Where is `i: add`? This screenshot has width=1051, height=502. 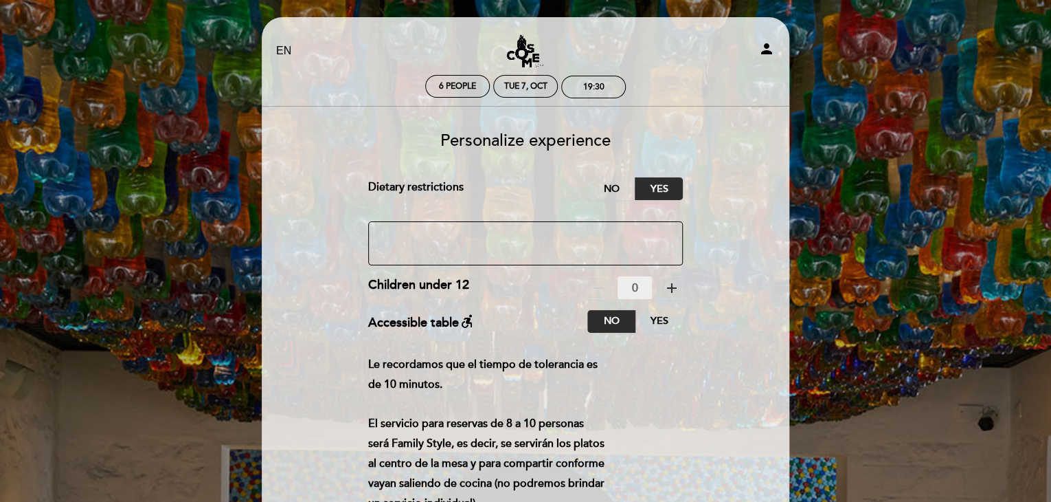 i: add is located at coordinates (672, 288).